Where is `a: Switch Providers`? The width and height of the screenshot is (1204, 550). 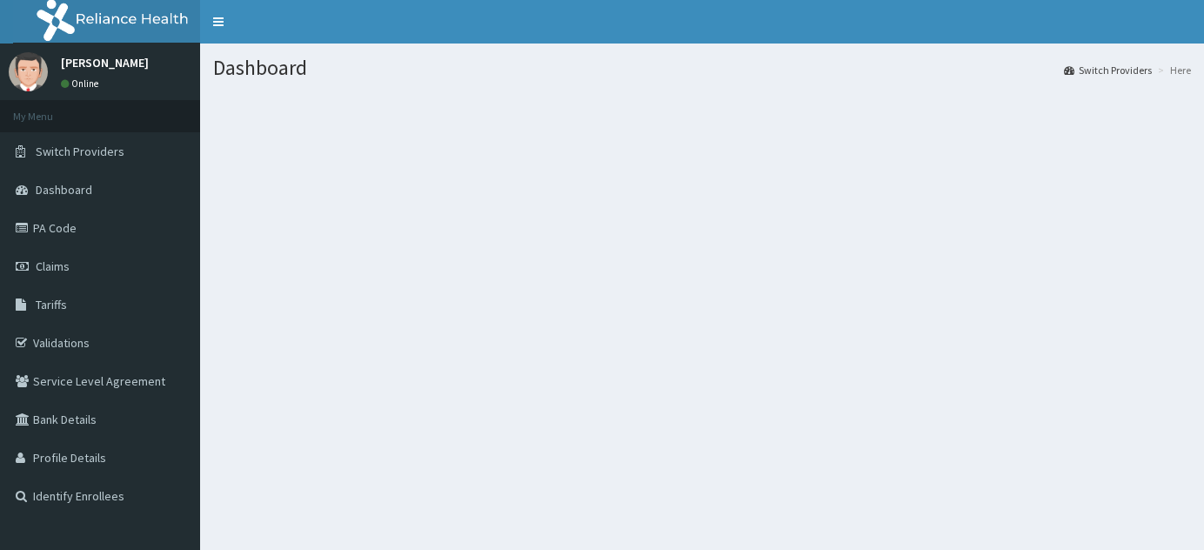 a: Switch Providers is located at coordinates (1107, 70).